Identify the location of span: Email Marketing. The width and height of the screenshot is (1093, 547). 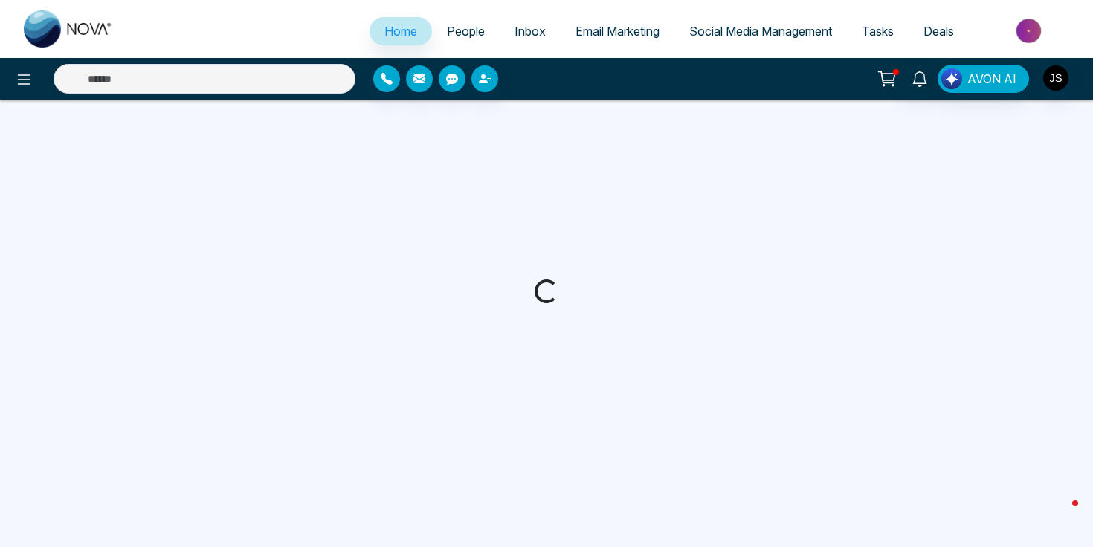
(617, 31).